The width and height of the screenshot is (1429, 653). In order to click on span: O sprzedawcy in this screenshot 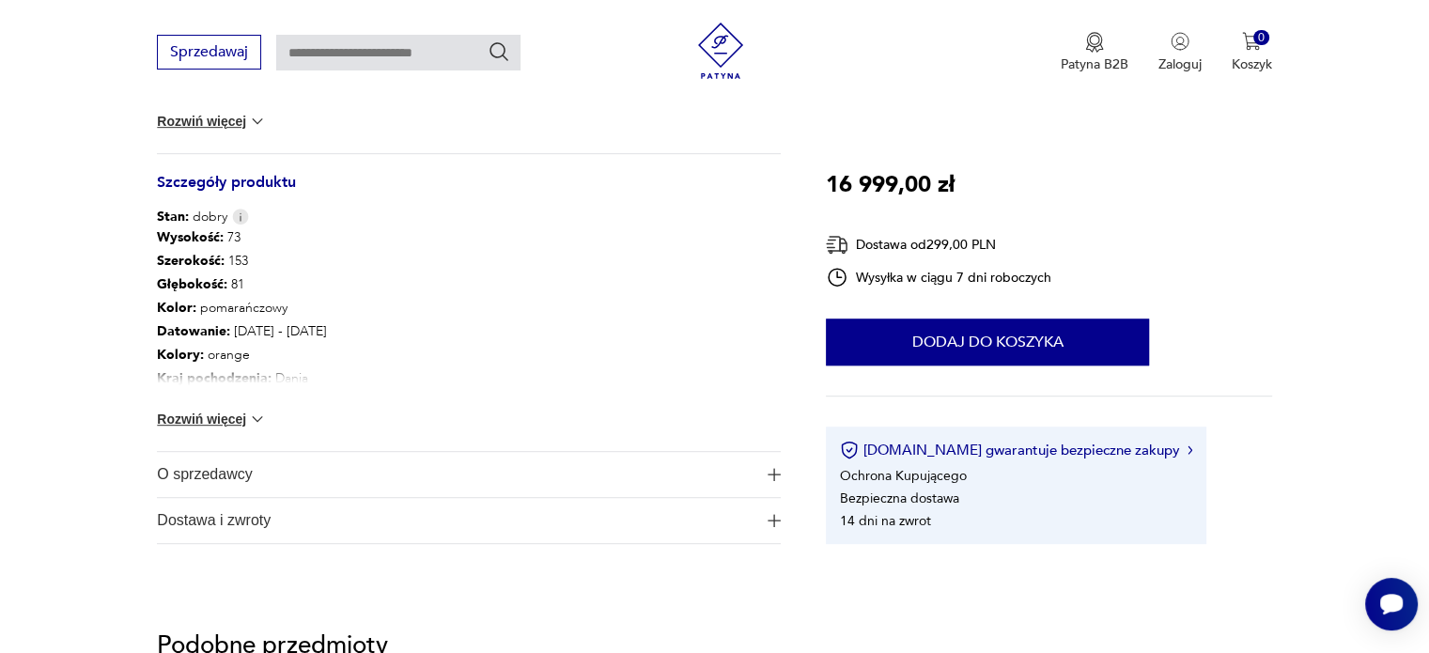, I will do `click(456, 475)`.